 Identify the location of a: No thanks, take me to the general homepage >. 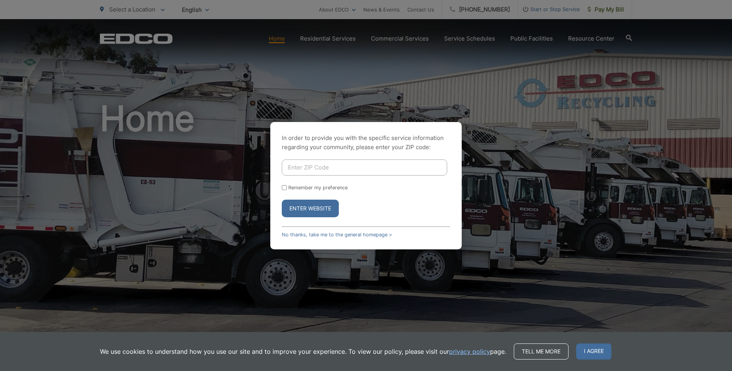
(337, 235).